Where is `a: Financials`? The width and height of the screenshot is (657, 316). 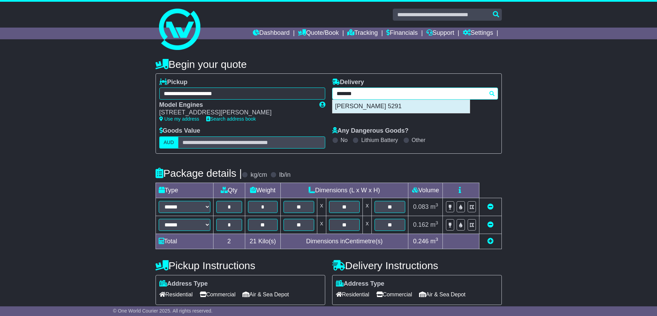
a: Financials is located at coordinates (402, 33).